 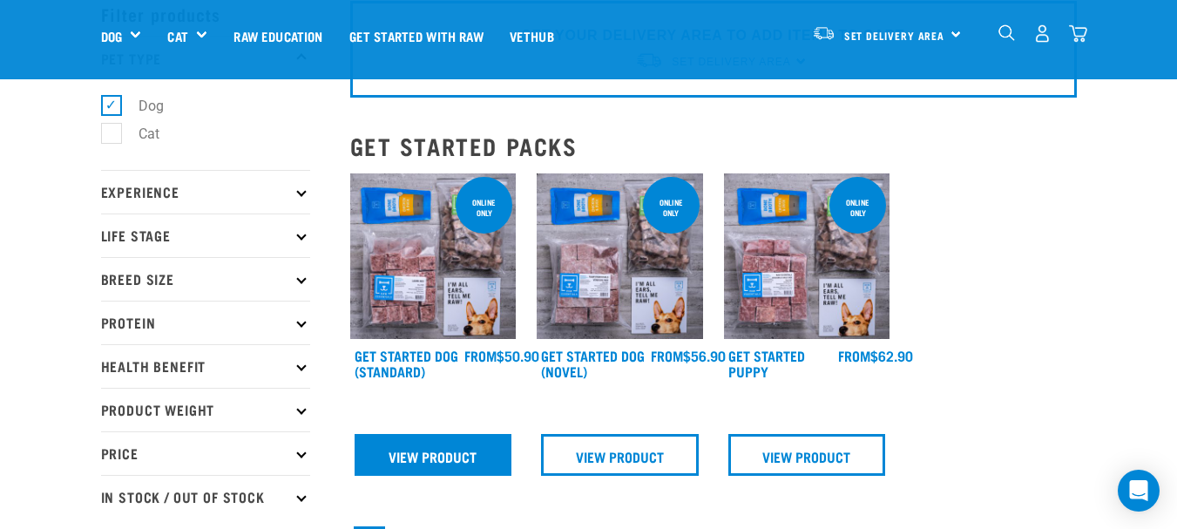 What do you see at coordinates (206, 192) in the screenshot?
I see `p: Experience` at bounding box center [206, 192].